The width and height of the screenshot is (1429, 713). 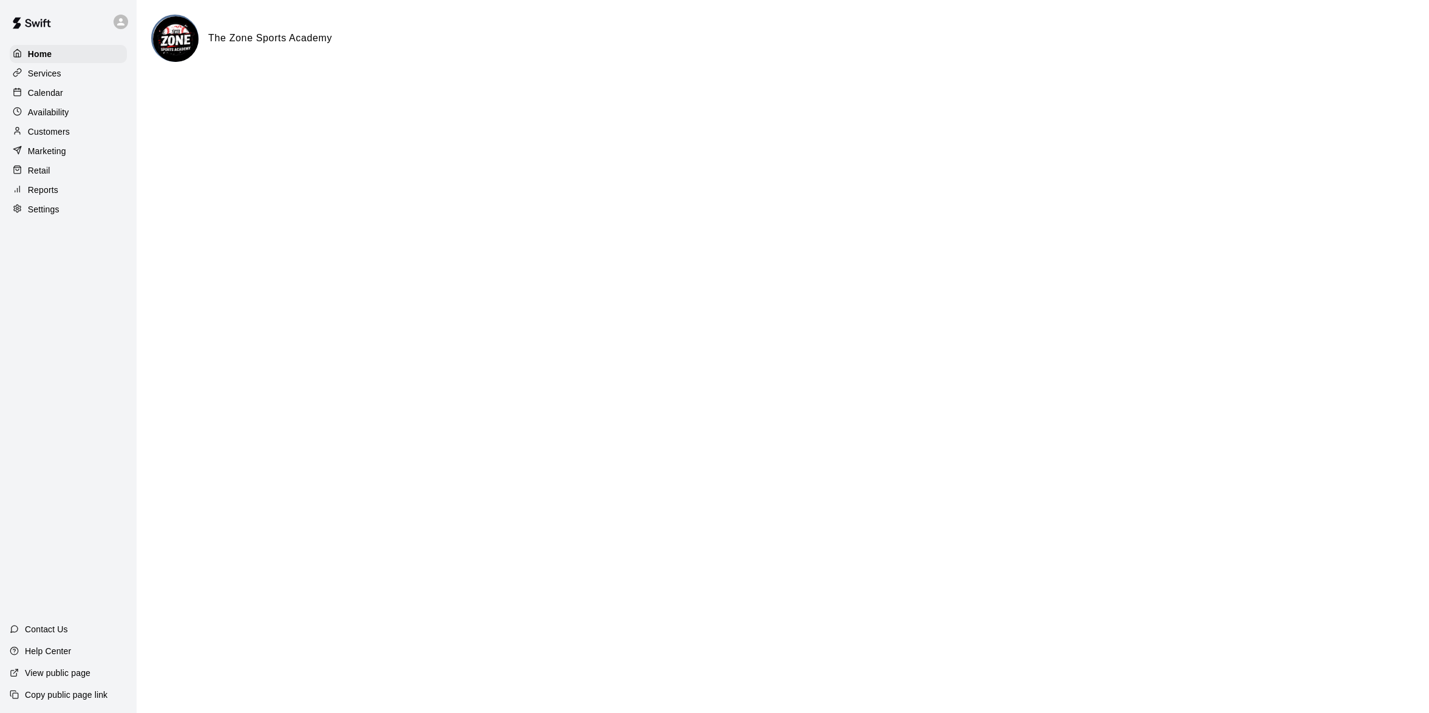 I want to click on div: Marketing, so click(x=68, y=151).